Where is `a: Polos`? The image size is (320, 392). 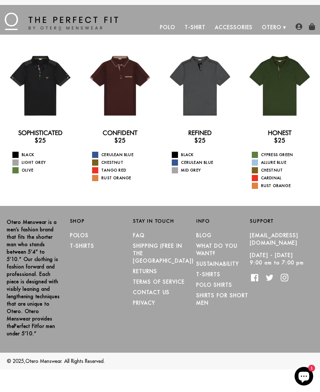
a: Polos is located at coordinates (79, 236).